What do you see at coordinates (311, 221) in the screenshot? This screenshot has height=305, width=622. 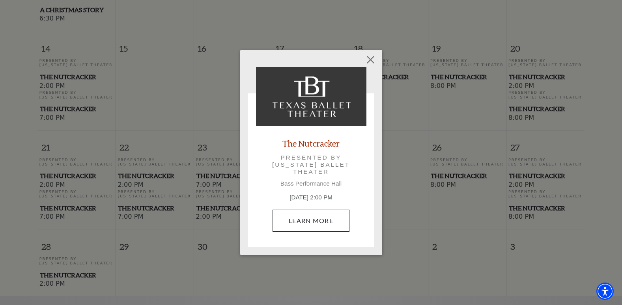 I see `a: December 20, 2:00 PM Learn More` at bounding box center [311, 221].